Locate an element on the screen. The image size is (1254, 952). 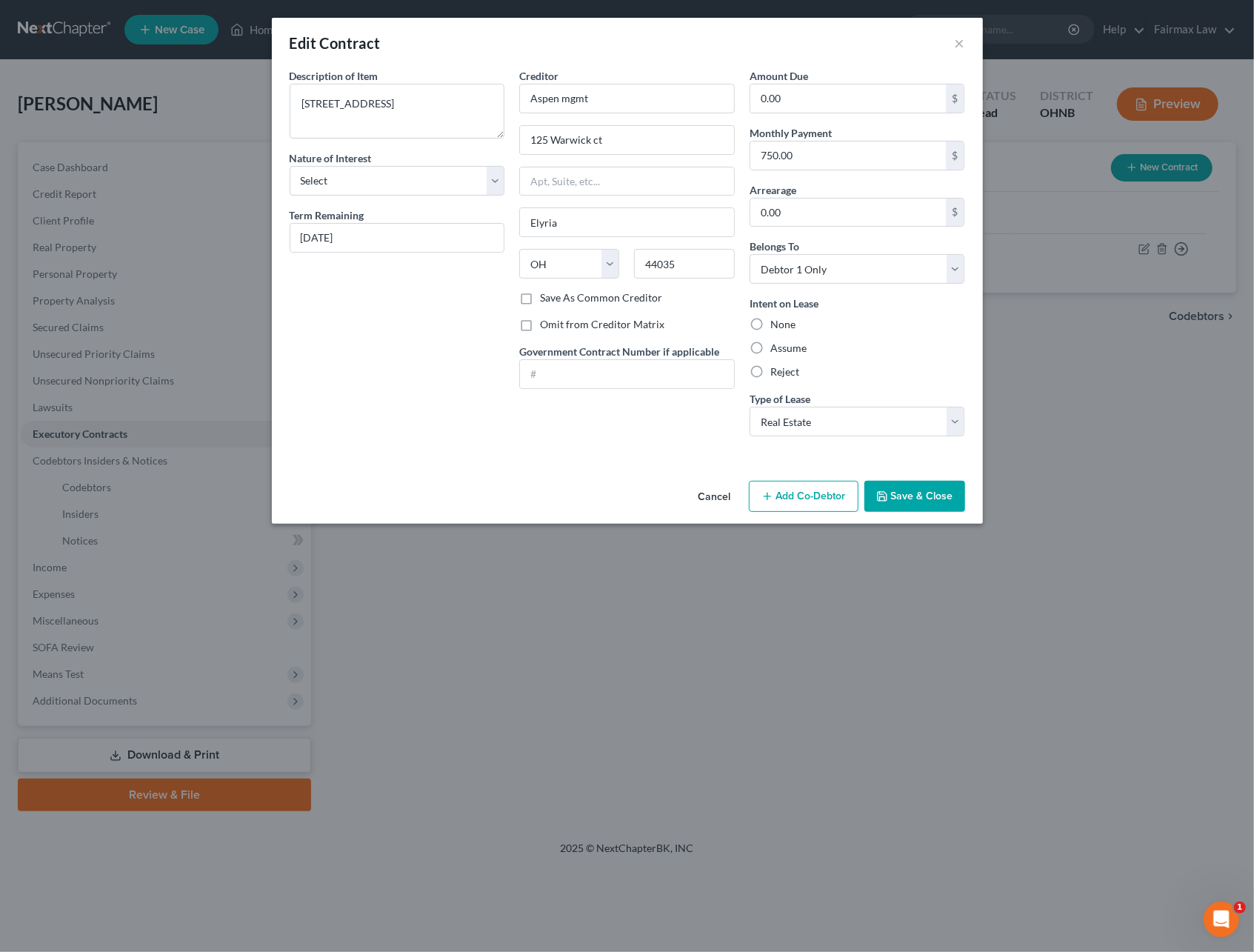
span: Description of Item is located at coordinates (334, 76).